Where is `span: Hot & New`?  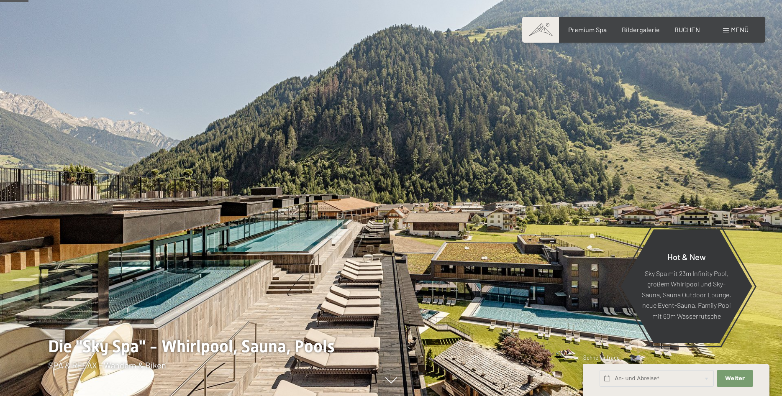 span: Hot & New is located at coordinates (687, 257).